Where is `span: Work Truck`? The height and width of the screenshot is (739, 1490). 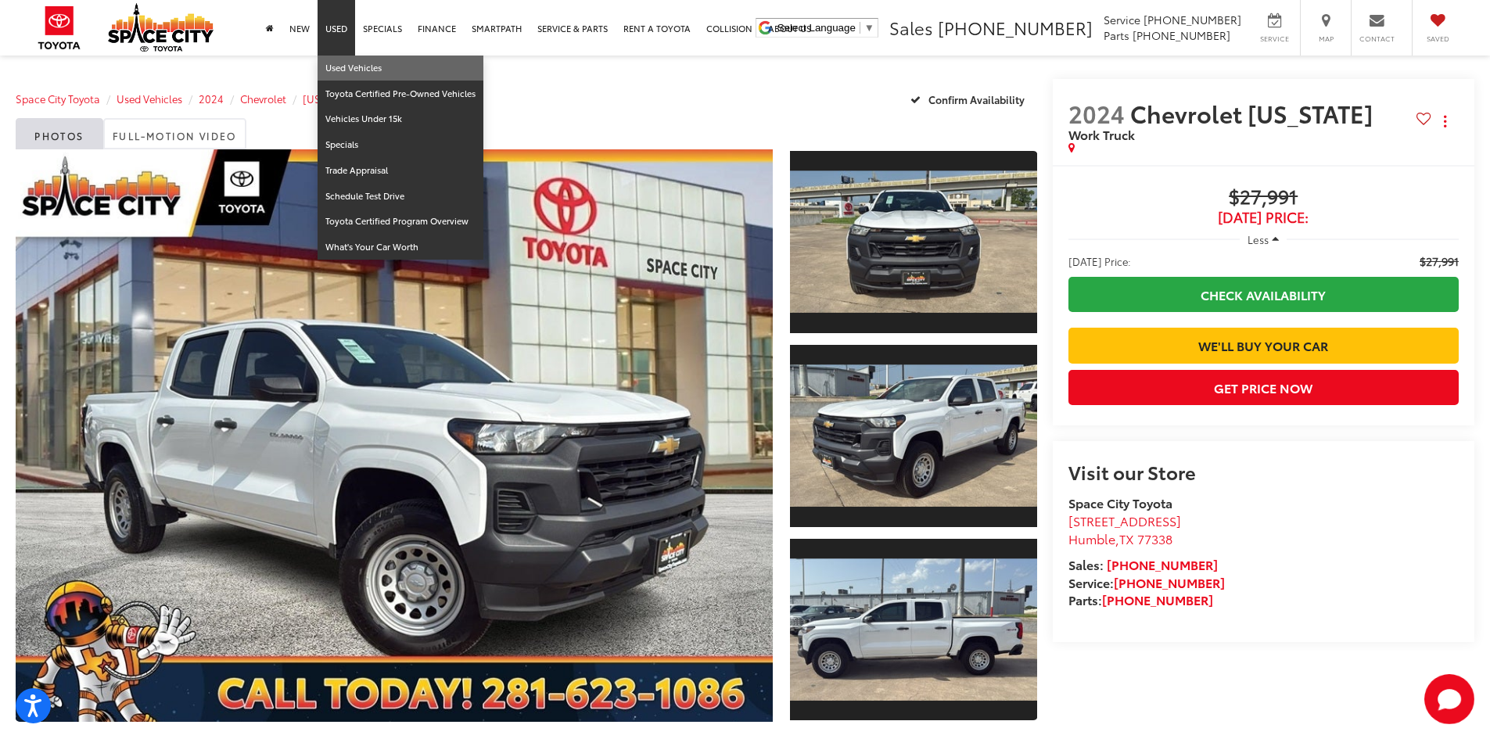
span: Work Truck is located at coordinates (1101, 134).